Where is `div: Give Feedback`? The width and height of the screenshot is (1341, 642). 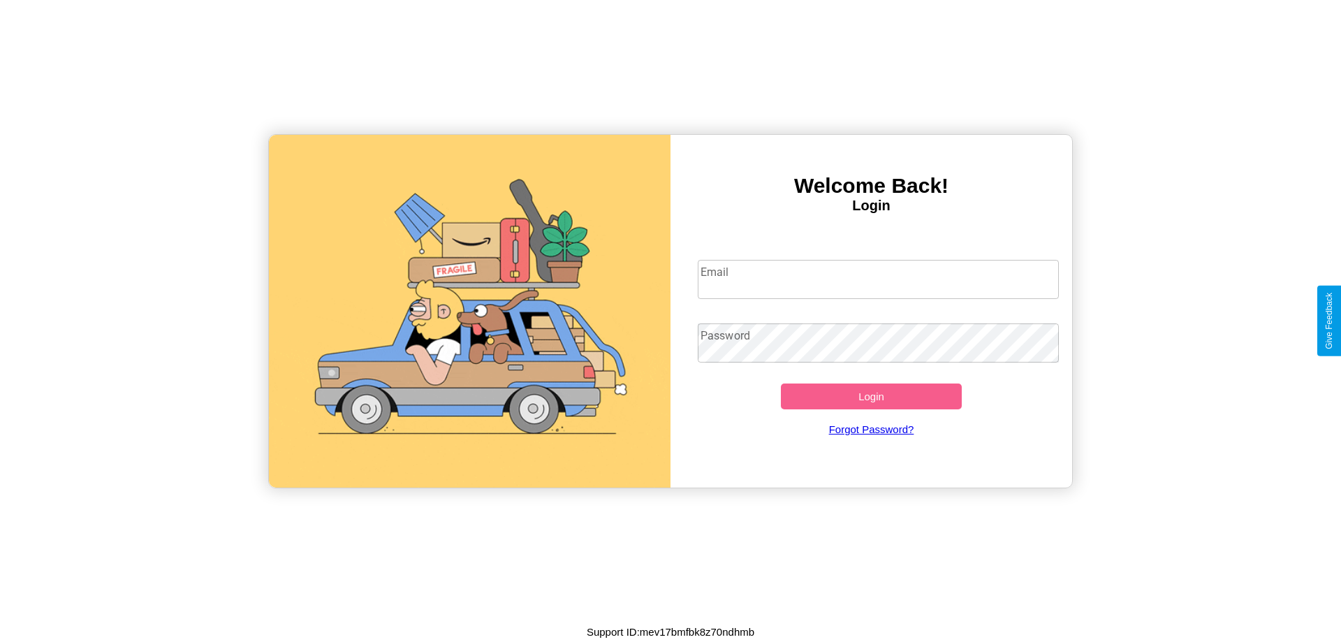 div: Give Feedback is located at coordinates (1329, 320).